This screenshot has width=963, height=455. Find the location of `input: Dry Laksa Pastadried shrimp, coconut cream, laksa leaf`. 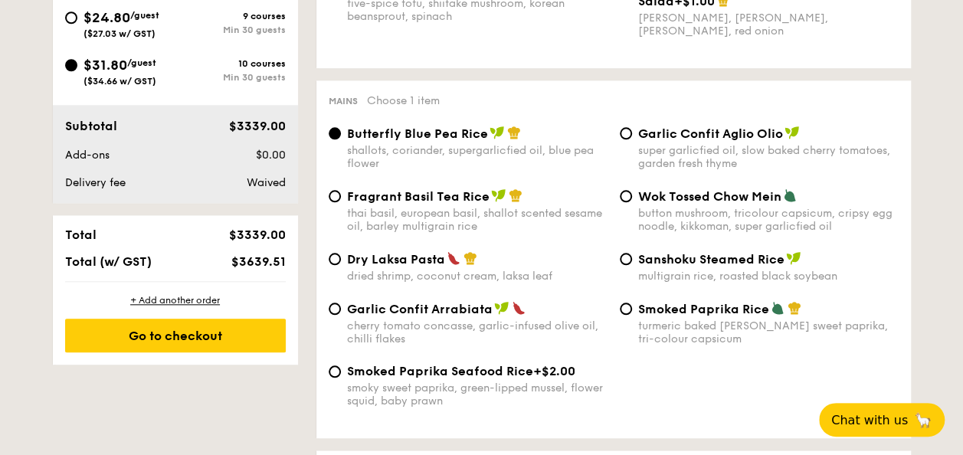

input: Dry Laksa Pastadried shrimp, coconut cream, laksa leaf is located at coordinates (335, 259).